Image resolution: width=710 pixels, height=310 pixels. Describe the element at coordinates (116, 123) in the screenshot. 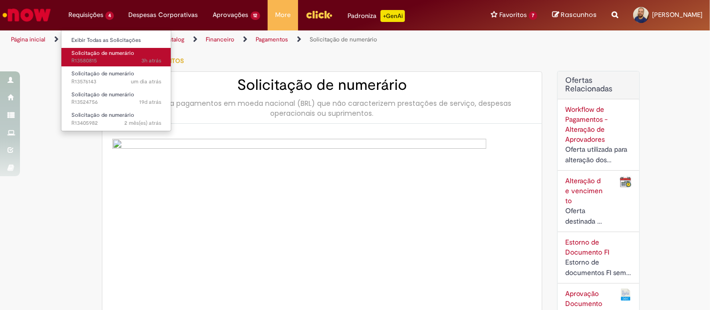

I see `span: R13405982` at that location.